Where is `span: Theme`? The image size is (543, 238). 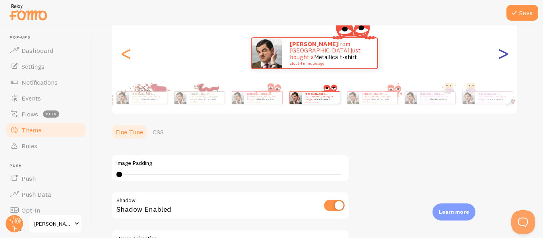
span: Theme is located at coordinates (31, 130).